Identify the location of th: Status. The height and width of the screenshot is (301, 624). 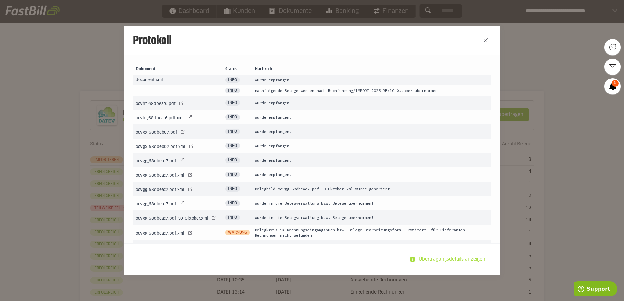
(237, 69).